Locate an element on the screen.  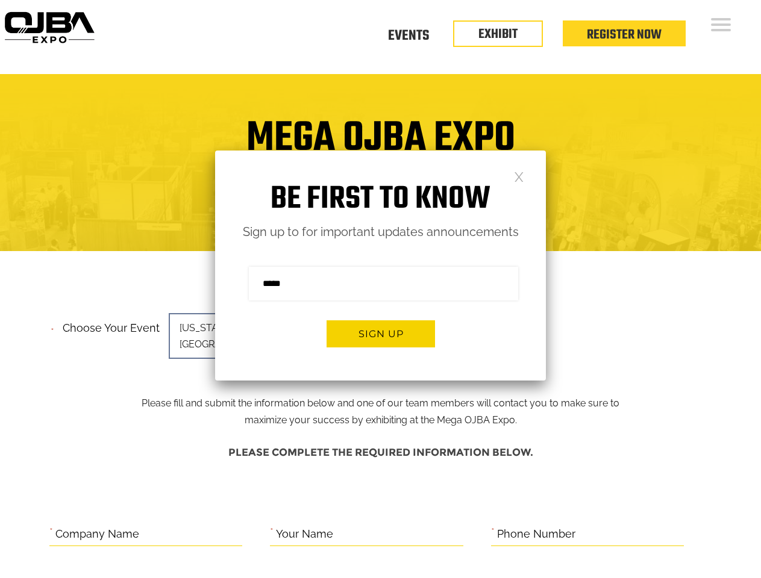
a: Close is located at coordinates (519, 176).